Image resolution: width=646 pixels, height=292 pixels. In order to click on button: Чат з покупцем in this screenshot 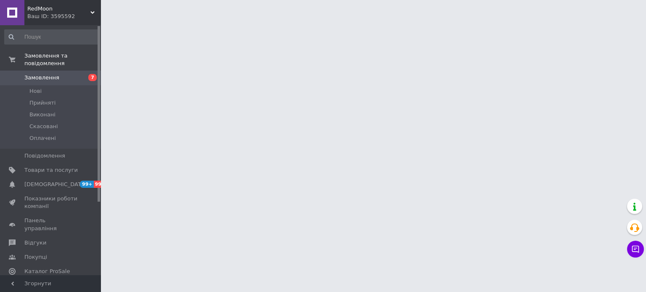, I will do `click(636, 249)`.